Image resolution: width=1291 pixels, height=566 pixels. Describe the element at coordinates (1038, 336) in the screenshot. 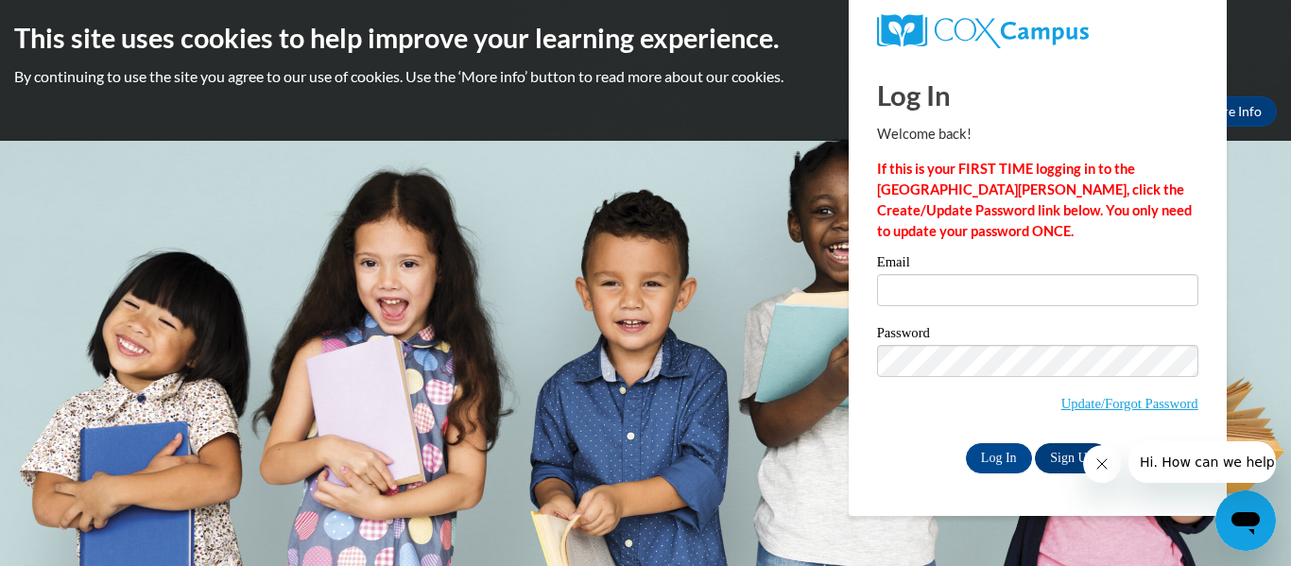

I see `label: Password` at that location.